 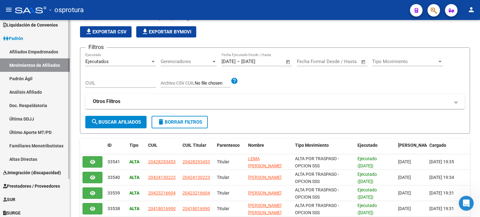 What do you see at coordinates (107, 102) in the screenshot?
I see `strong: Otros Filtros` at bounding box center [107, 102].